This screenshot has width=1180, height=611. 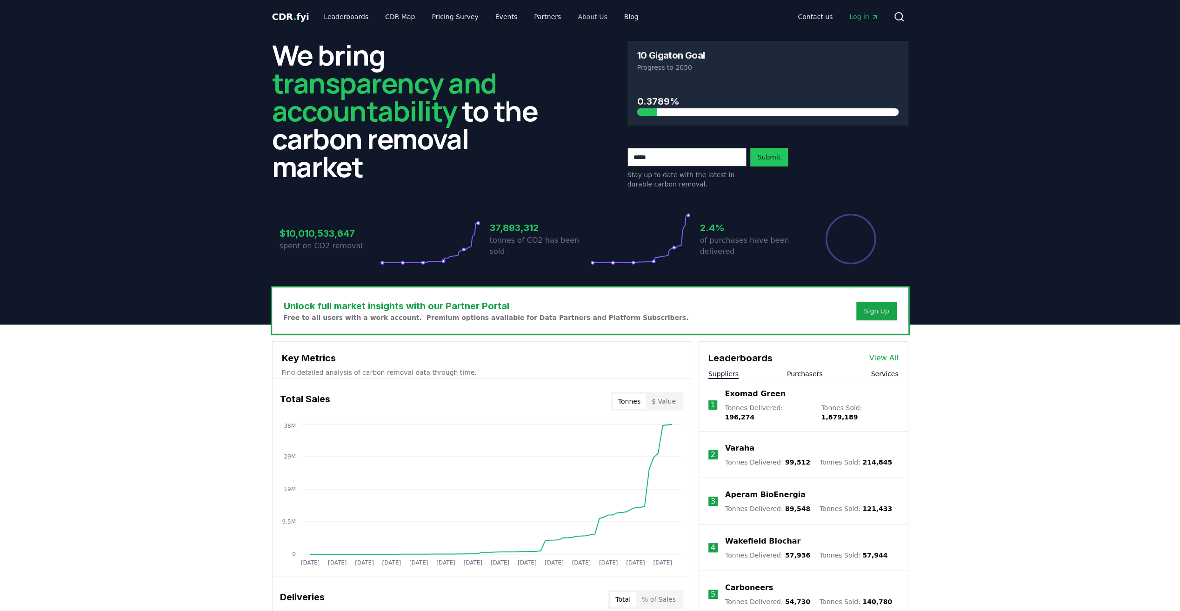 I want to click on p: Find detailed analysis of carbon removal data through time., so click(x=481, y=373).